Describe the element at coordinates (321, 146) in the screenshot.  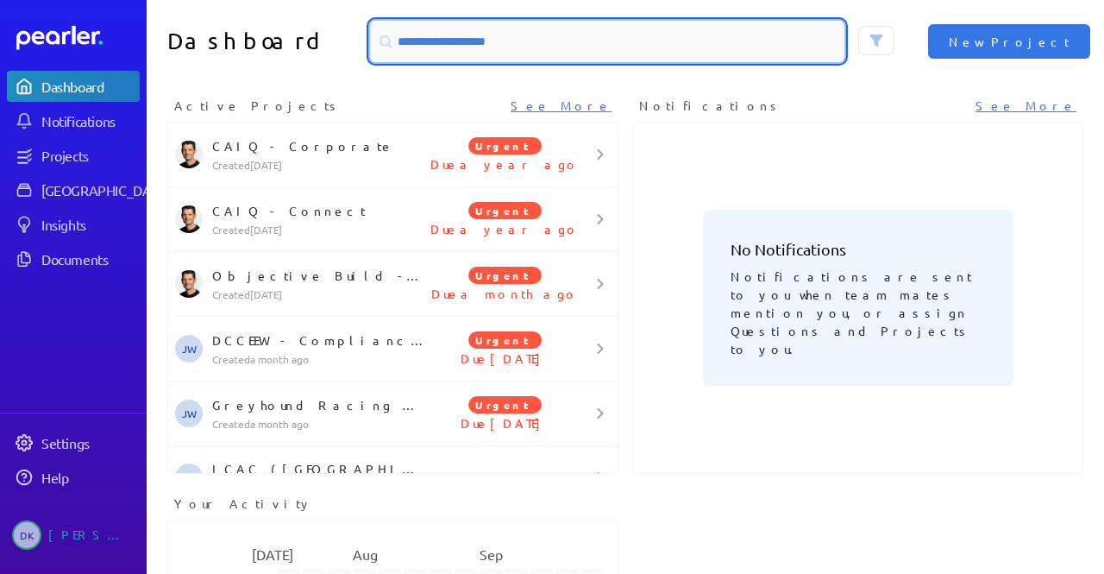
I see `p: CAIQ - Corporate` at that location.